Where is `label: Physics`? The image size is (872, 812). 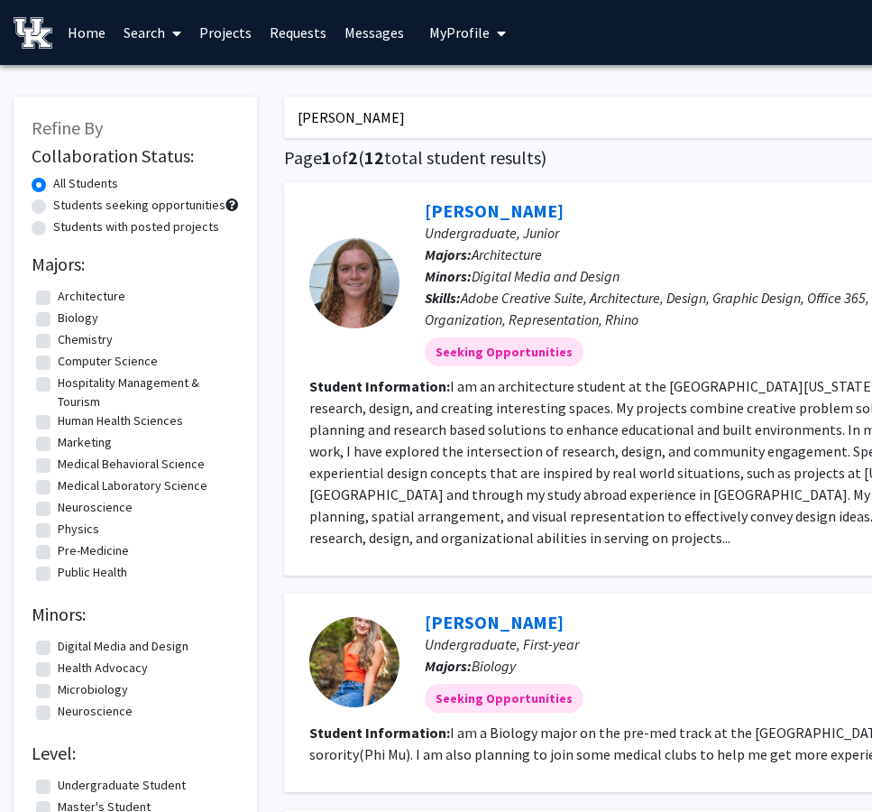
label: Physics is located at coordinates (78, 528).